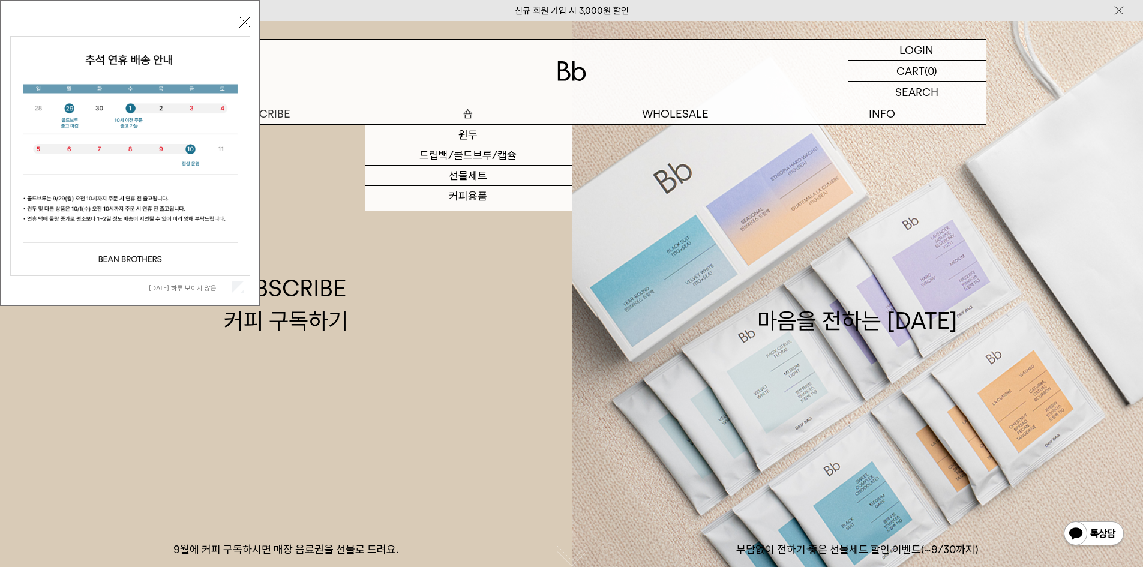 The width and height of the screenshot is (1143, 567). What do you see at coordinates (468, 155) in the screenshot?
I see `a: 드립백/콜드브루/캡슐` at bounding box center [468, 155].